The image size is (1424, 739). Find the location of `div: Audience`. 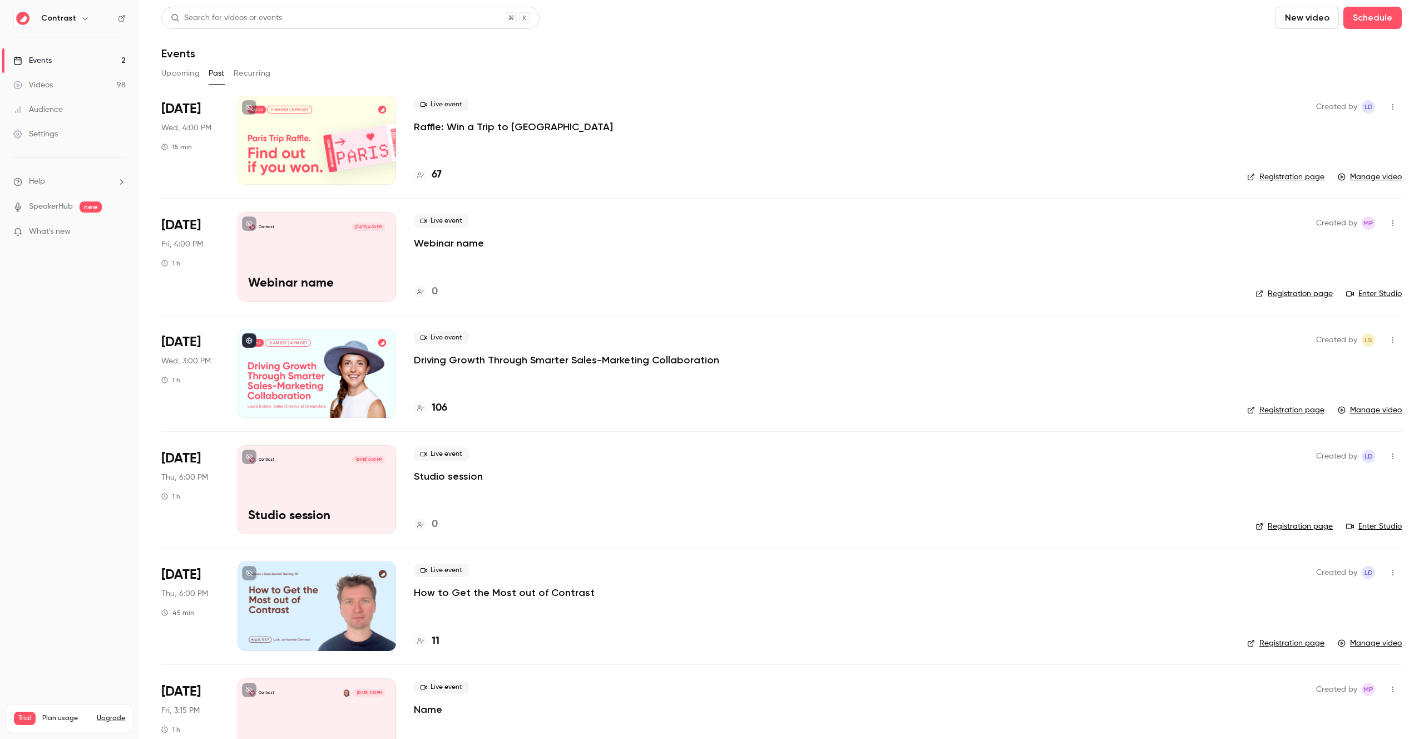

div: Audience is located at coordinates (38, 110).